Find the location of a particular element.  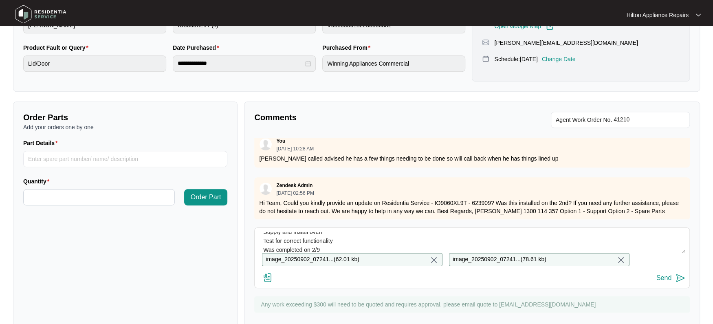

p: Change Date is located at coordinates (558, 59).